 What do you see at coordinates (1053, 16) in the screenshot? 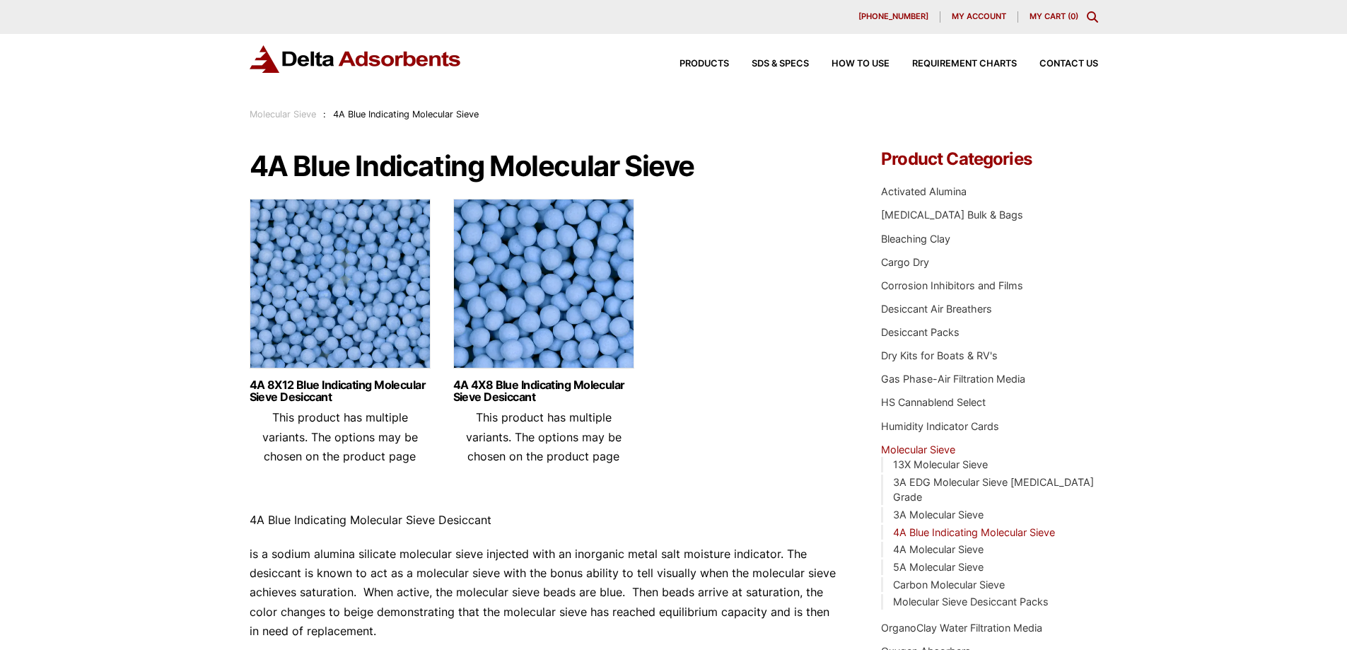
I see `a: My Cart (0)` at bounding box center [1053, 16].